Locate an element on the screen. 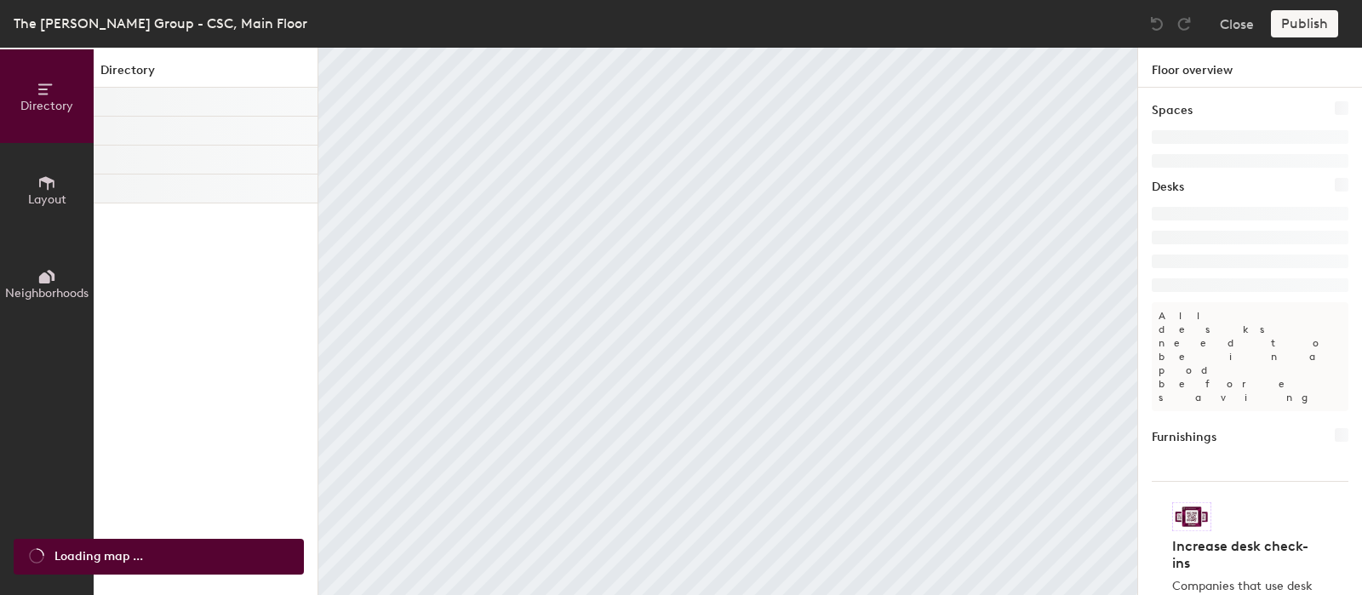 This screenshot has height=595, width=1362. h1: Floor overview is located at coordinates (1250, 67).